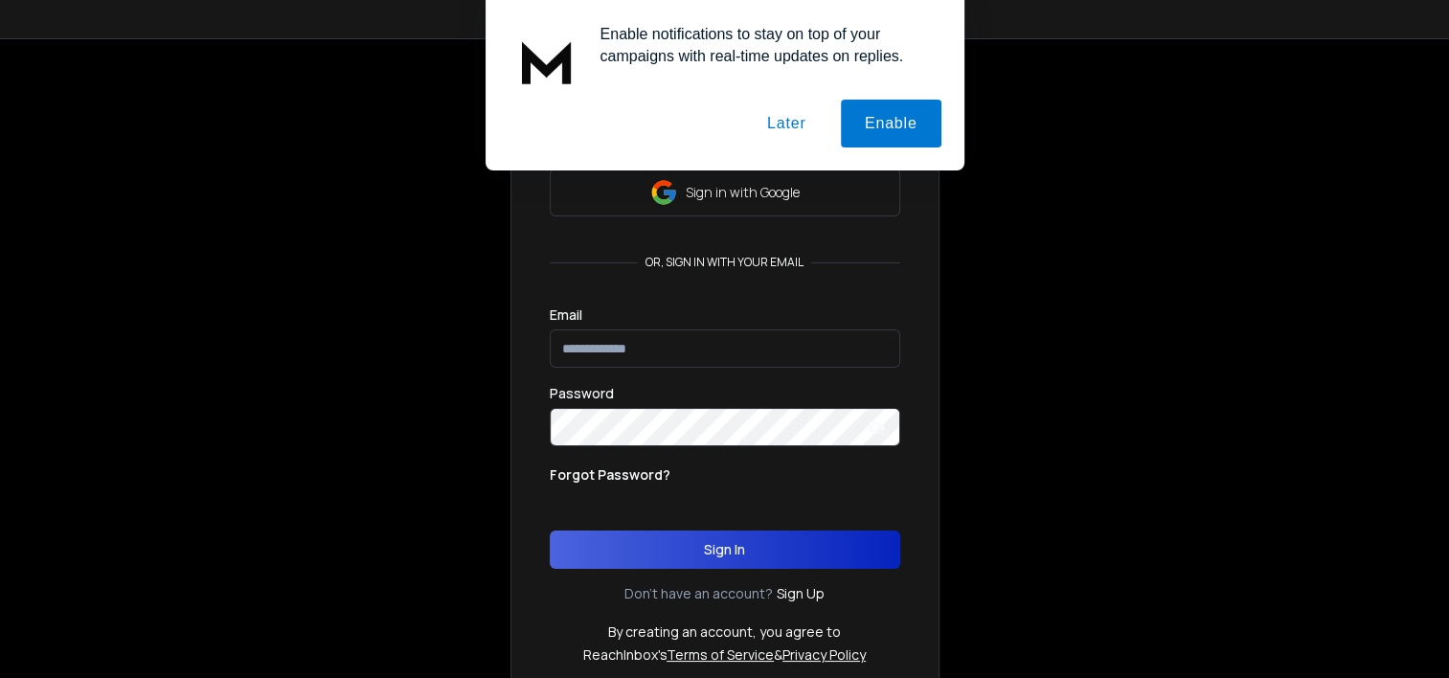 This screenshot has width=1449, height=678. Describe the element at coordinates (824, 654) in the screenshot. I see `a: Privacy Policy` at that location.